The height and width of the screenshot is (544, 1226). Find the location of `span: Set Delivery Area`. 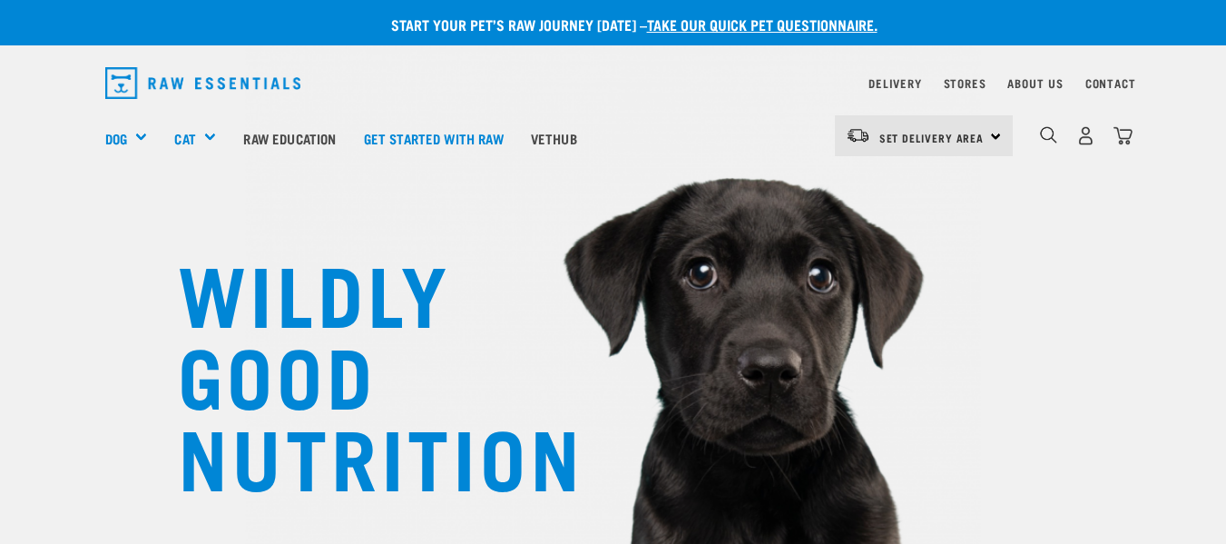

span: Set Delivery Area is located at coordinates (932, 137).